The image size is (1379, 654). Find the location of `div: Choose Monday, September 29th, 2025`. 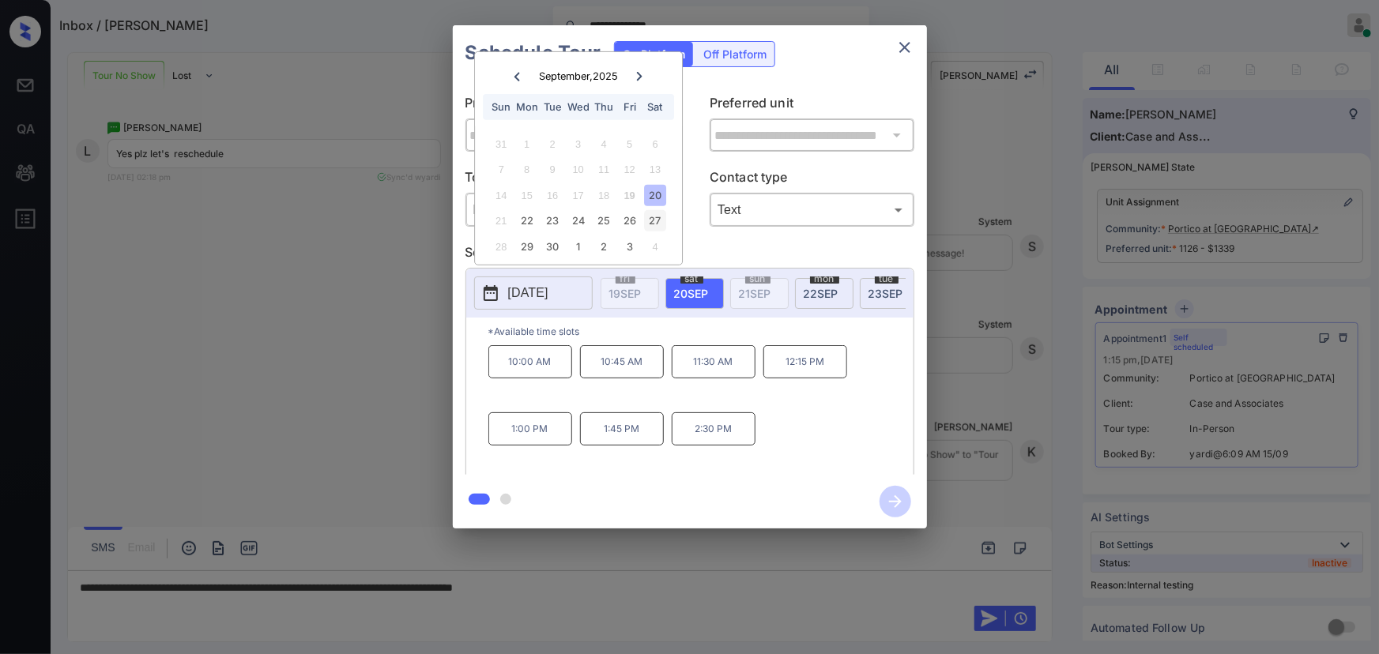

div: Choose Monday, September 29th, 2025 is located at coordinates (526, 246).